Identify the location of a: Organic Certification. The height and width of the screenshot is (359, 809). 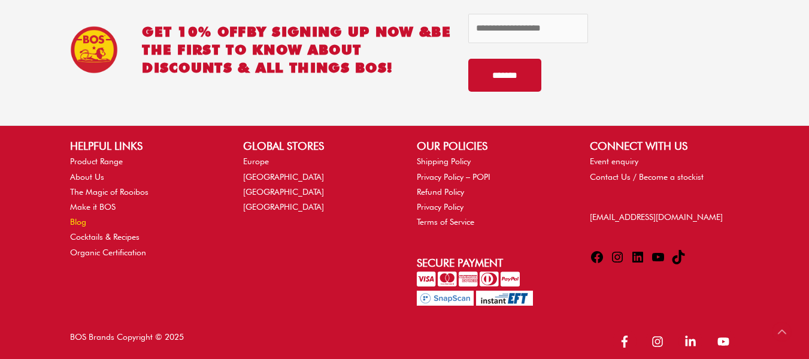
(108, 252).